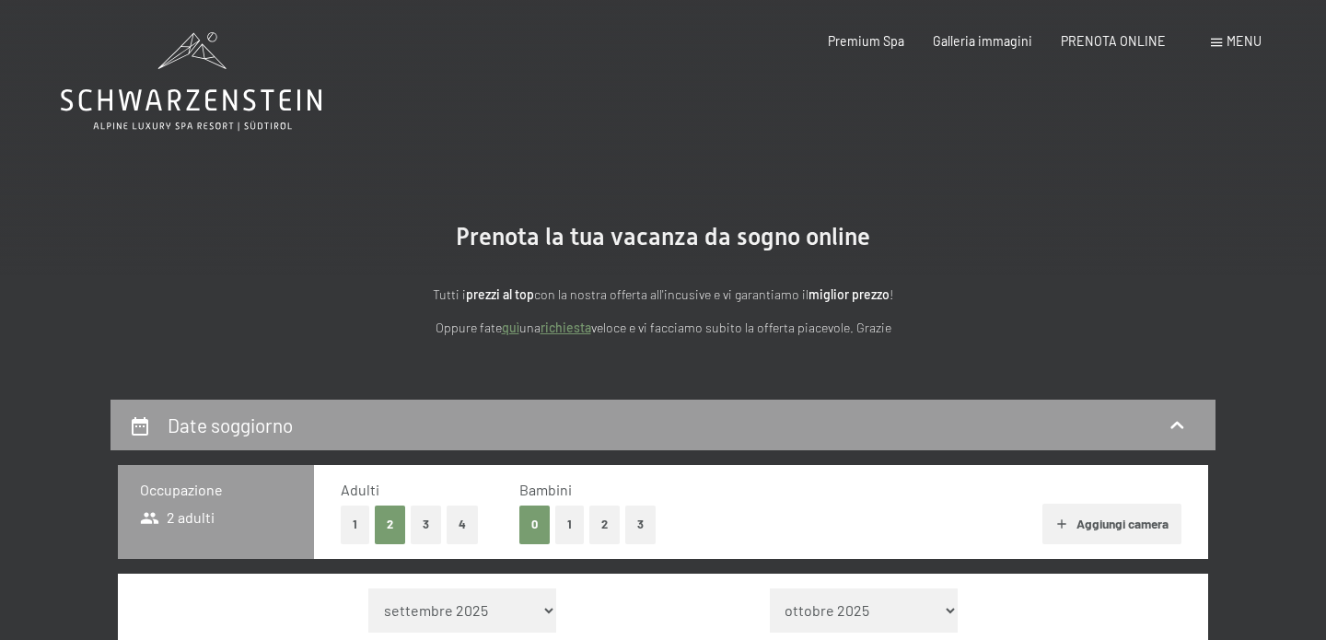  I want to click on a: PRENOTA ONLINE, so click(1113, 41).